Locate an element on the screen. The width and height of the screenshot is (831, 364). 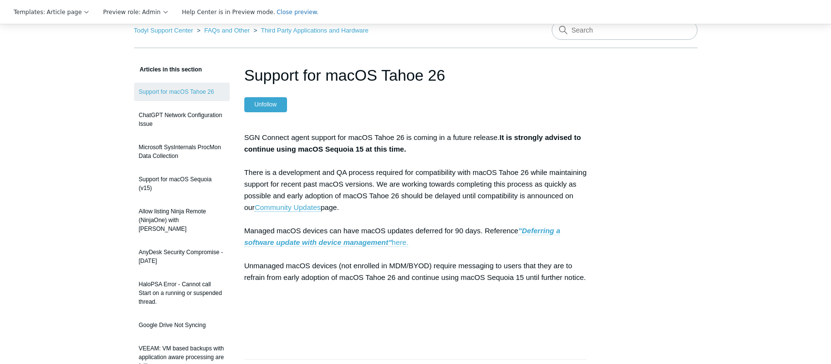
a: Support for macOS Tahoe 26 is located at coordinates (182, 92).